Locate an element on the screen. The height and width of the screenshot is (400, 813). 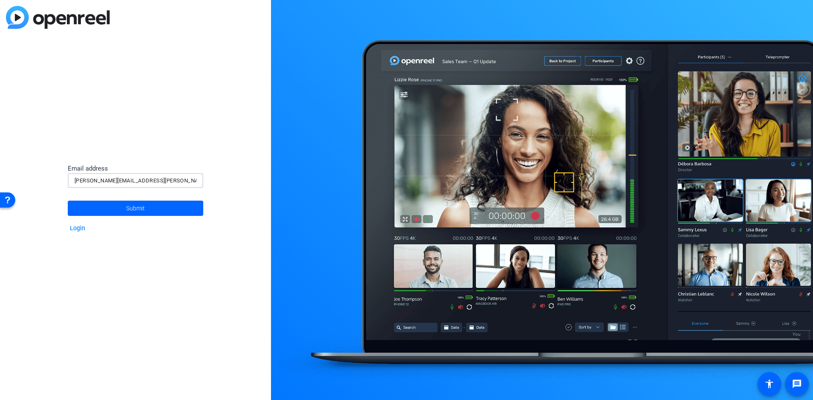
input: Email address is located at coordinates (136, 181).